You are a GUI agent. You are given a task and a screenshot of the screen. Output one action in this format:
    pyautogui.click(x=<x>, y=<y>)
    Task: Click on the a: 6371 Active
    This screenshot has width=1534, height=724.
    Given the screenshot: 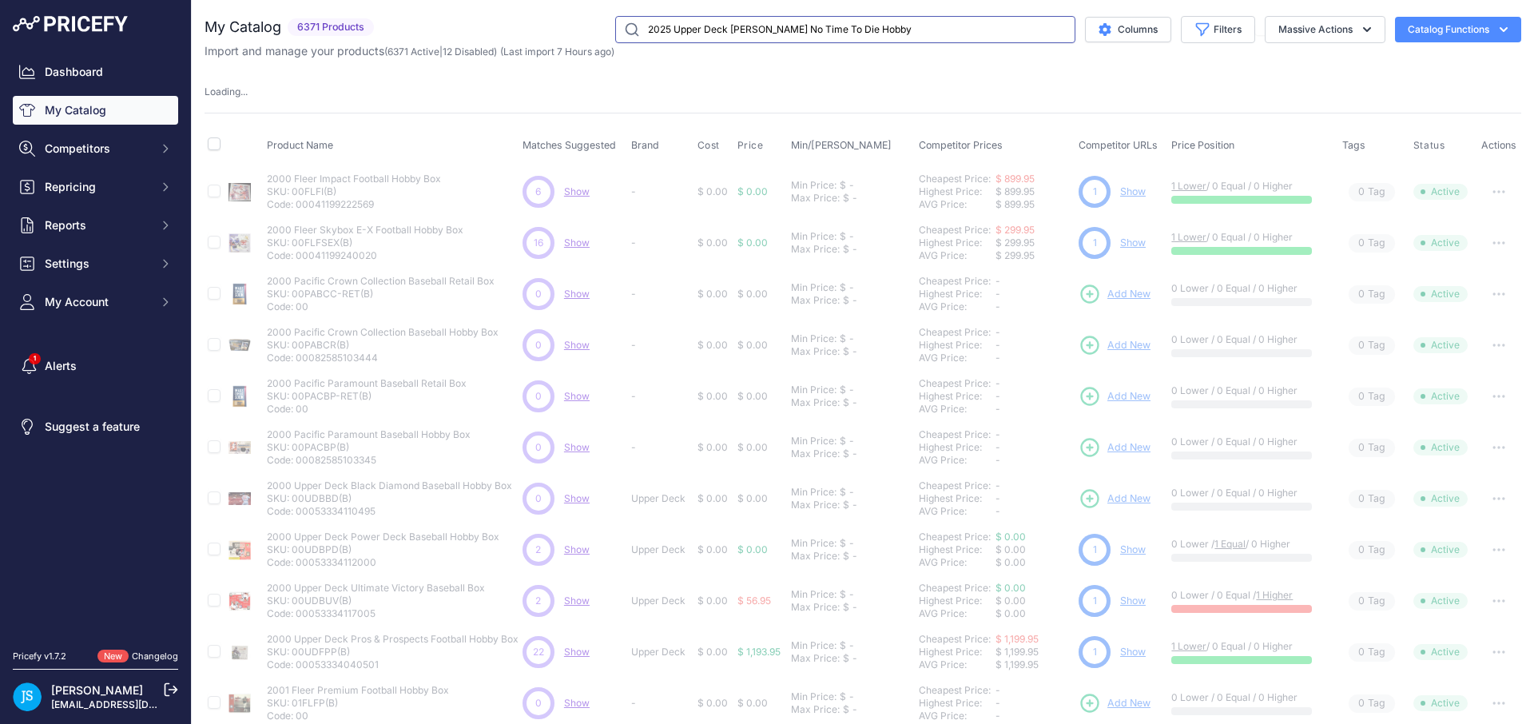 What is the action you would take?
    pyautogui.click(x=413, y=51)
    